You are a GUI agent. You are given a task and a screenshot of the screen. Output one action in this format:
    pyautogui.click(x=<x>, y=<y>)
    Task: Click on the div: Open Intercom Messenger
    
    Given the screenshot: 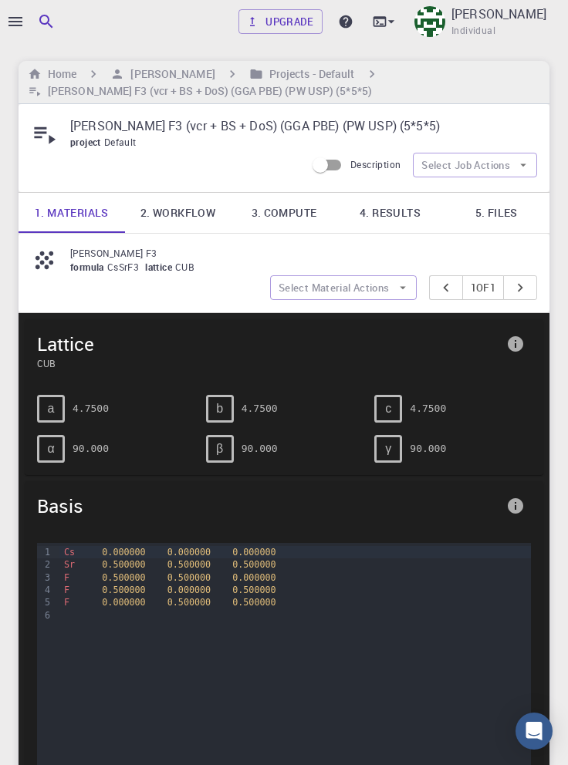 What is the action you would take?
    pyautogui.click(x=534, y=731)
    